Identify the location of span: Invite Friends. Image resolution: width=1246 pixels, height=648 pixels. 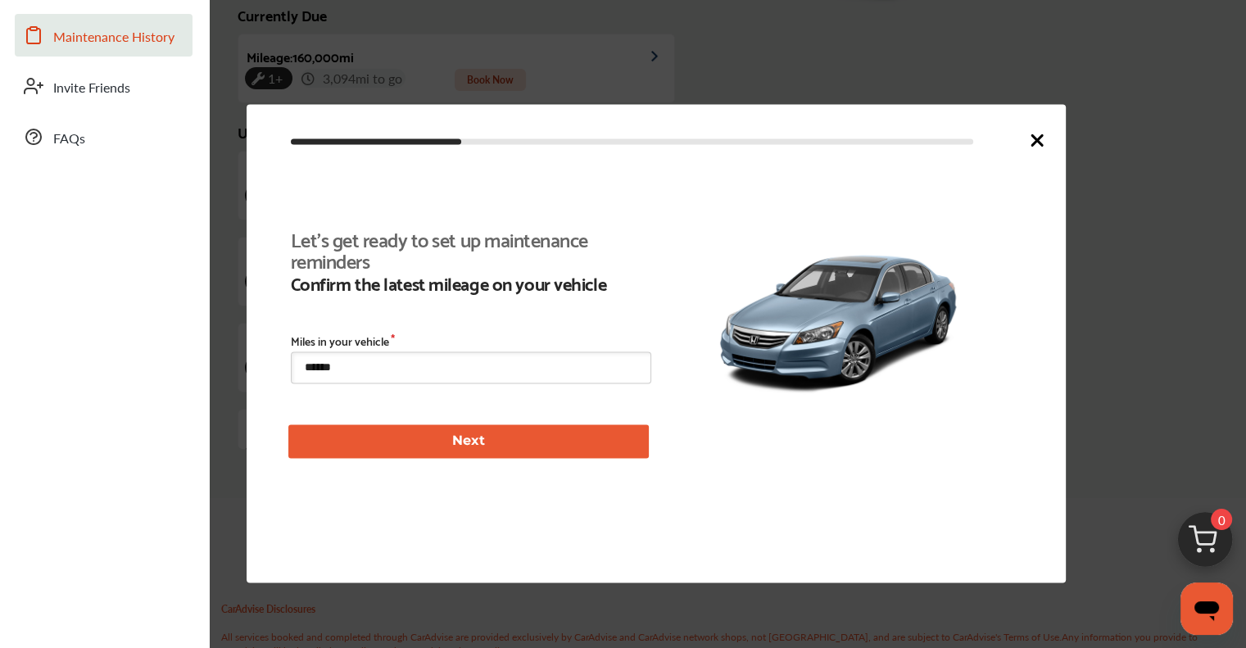
(92, 89).